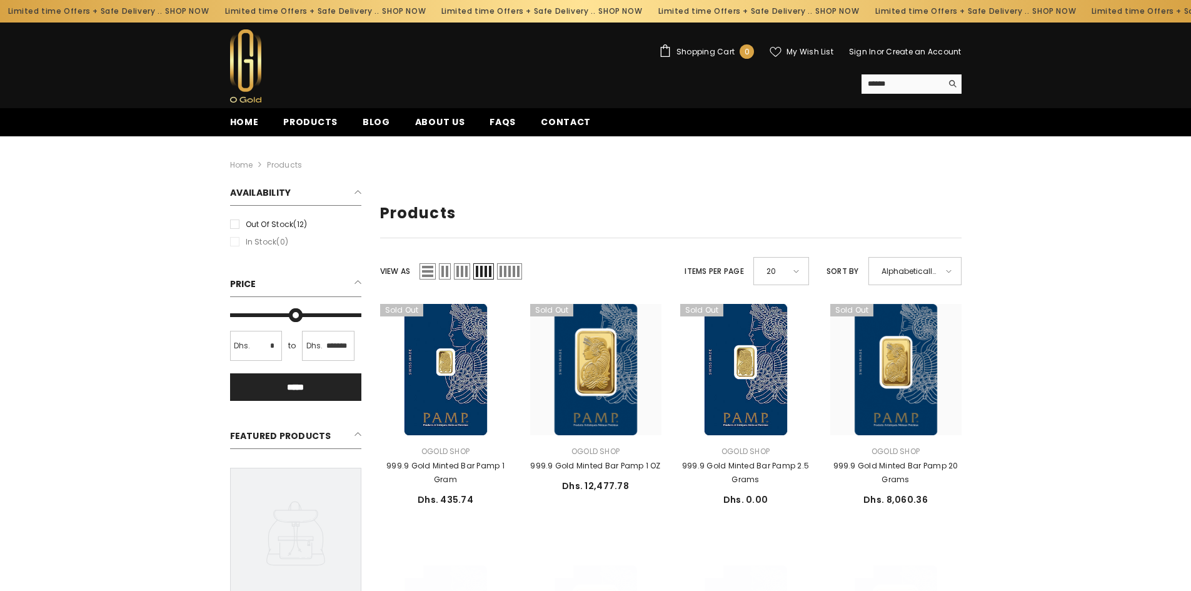 The height and width of the screenshot is (591, 1191). I want to click on span: Shopping Cart, so click(705, 52).